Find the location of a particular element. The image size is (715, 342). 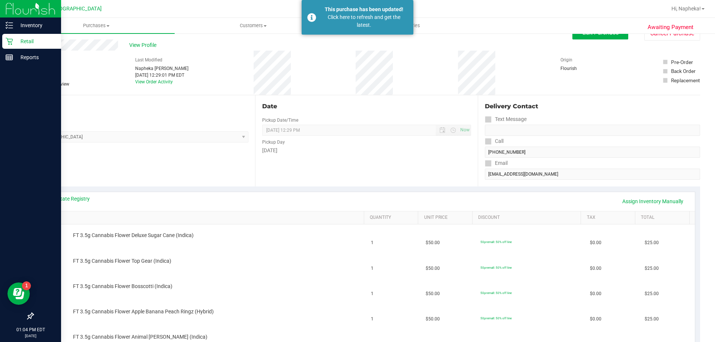

label: Last Modified is located at coordinates (149, 60).